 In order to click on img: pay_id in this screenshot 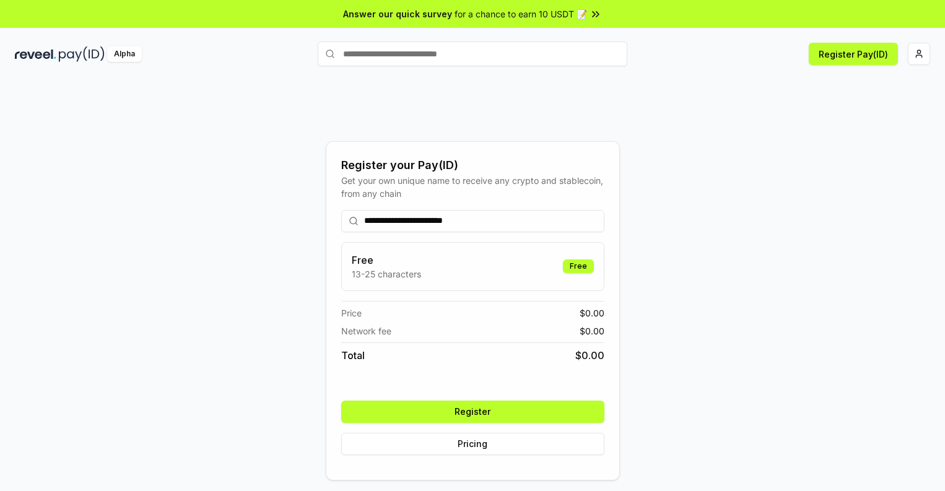, I will do `click(82, 54)`.